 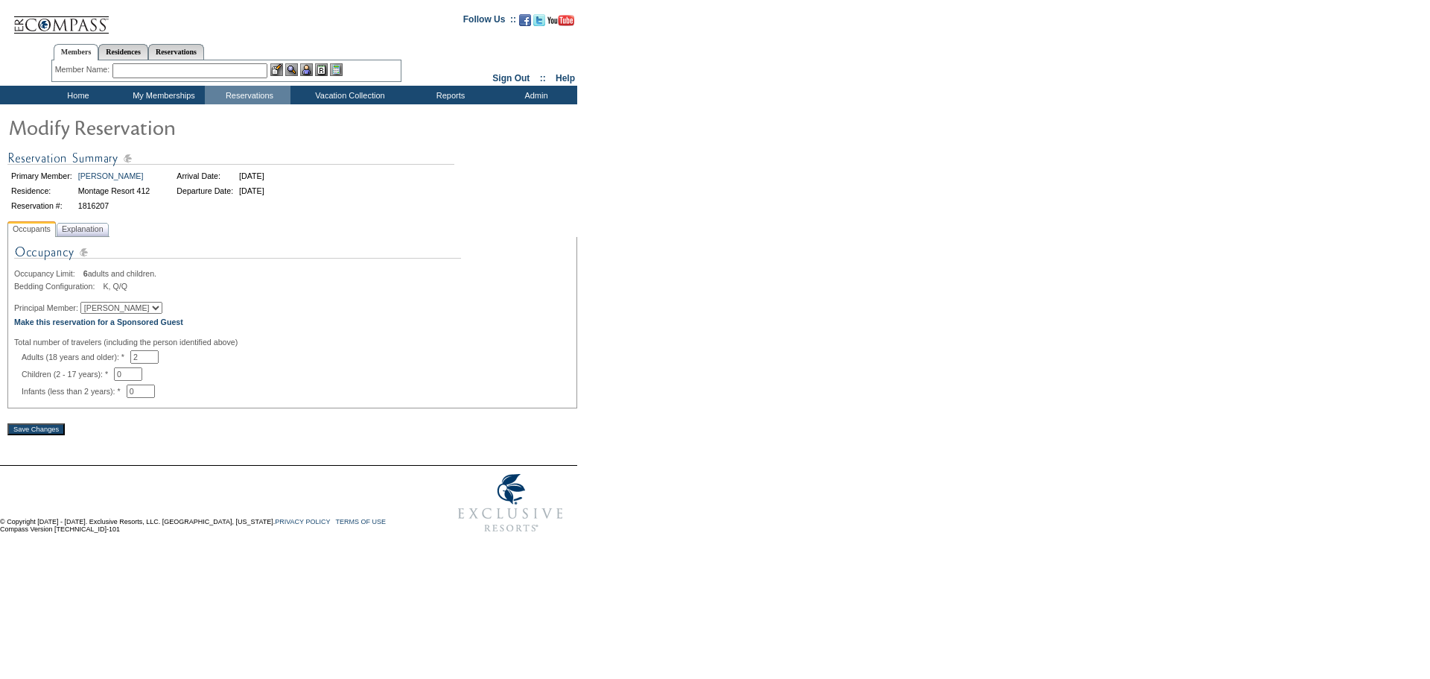 What do you see at coordinates (291, 69) in the screenshot?
I see `img: View` at bounding box center [291, 69].